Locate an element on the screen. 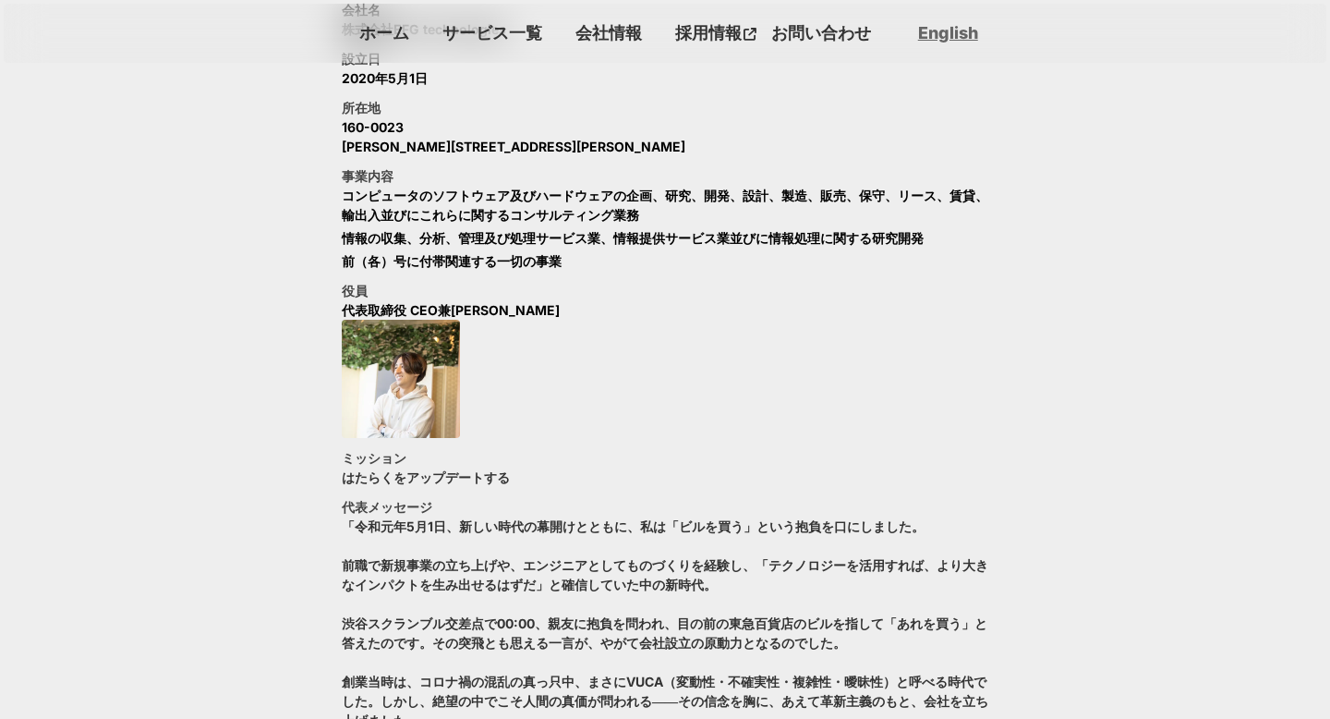 The height and width of the screenshot is (719, 1330). a: サービス一覧 is located at coordinates (492, 32).